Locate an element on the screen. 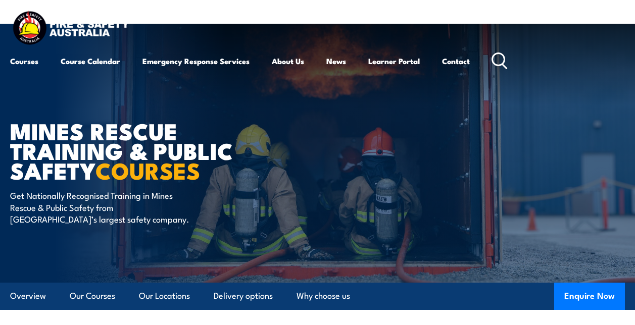 Image resolution: width=635 pixels, height=325 pixels. a: Courses is located at coordinates (24, 61).